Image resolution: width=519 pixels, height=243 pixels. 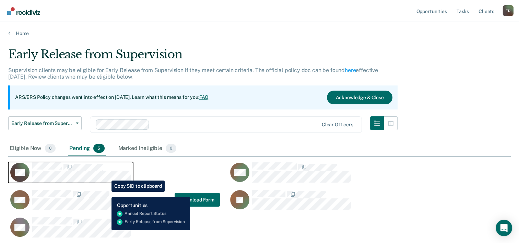 What do you see at coordinates (259, 33) in the screenshot?
I see `a: Home` at bounding box center [259, 33].